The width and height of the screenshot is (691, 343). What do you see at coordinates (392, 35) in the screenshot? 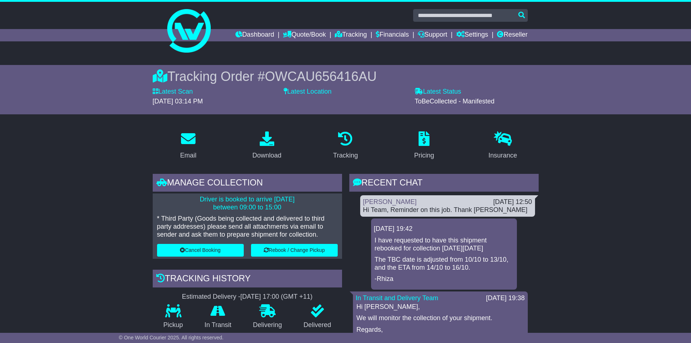
I see `a: Financials` at bounding box center [392, 35].